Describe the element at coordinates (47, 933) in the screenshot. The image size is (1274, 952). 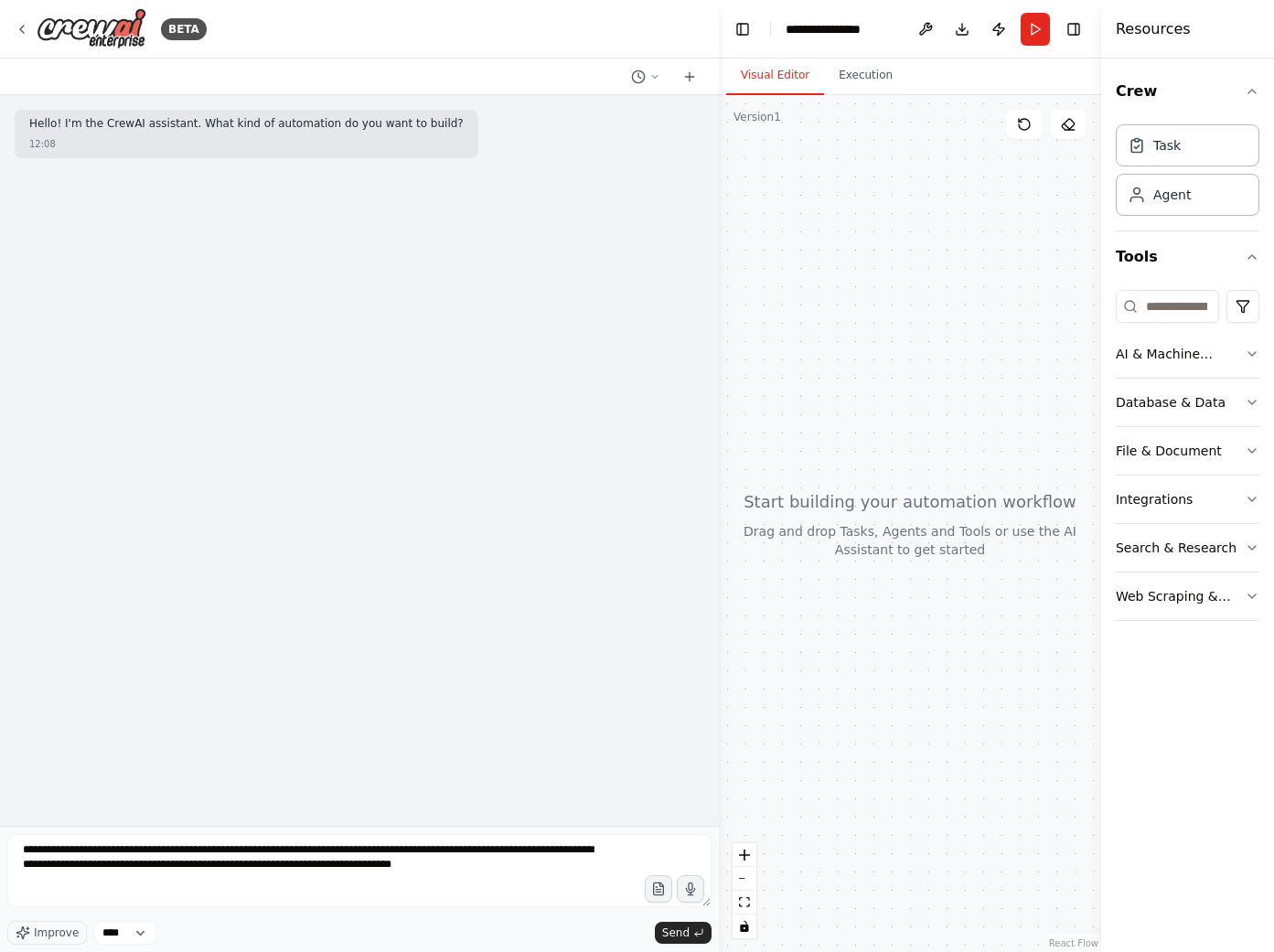
I see `button: Improve` at that location.